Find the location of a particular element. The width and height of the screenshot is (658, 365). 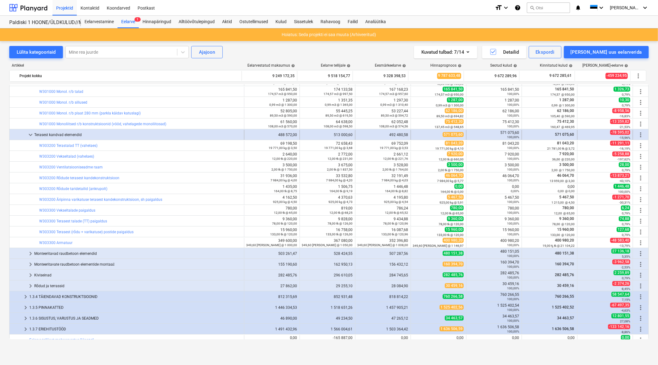

small: 12,00 tk @ 65,52 is located at coordinates (397, 213).